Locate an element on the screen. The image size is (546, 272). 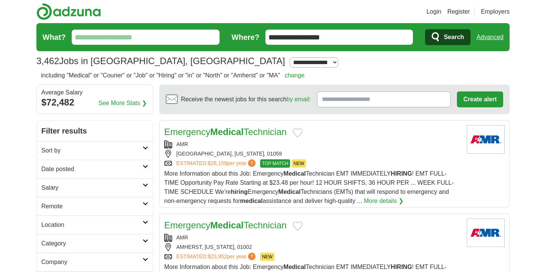
h2: Filter results is located at coordinates (95, 131).